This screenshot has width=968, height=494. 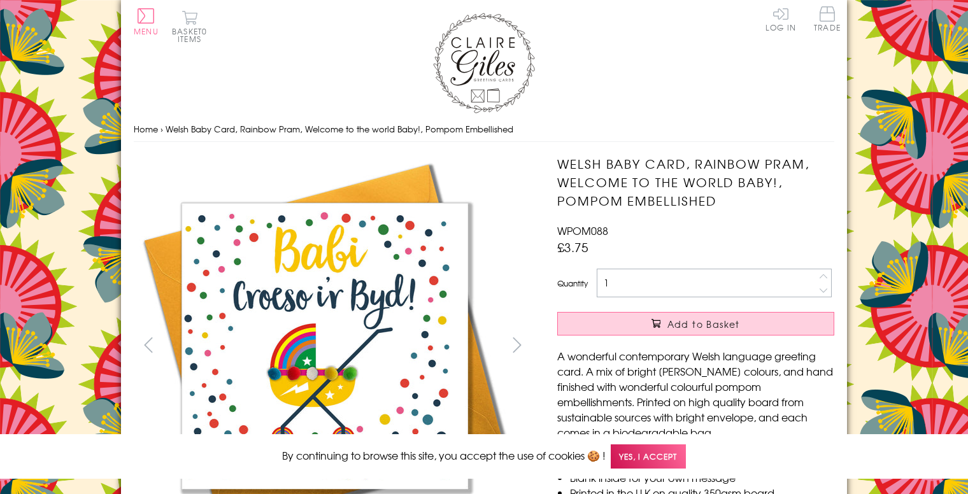 I want to click on span: Menu, so click(x=146, y=31).